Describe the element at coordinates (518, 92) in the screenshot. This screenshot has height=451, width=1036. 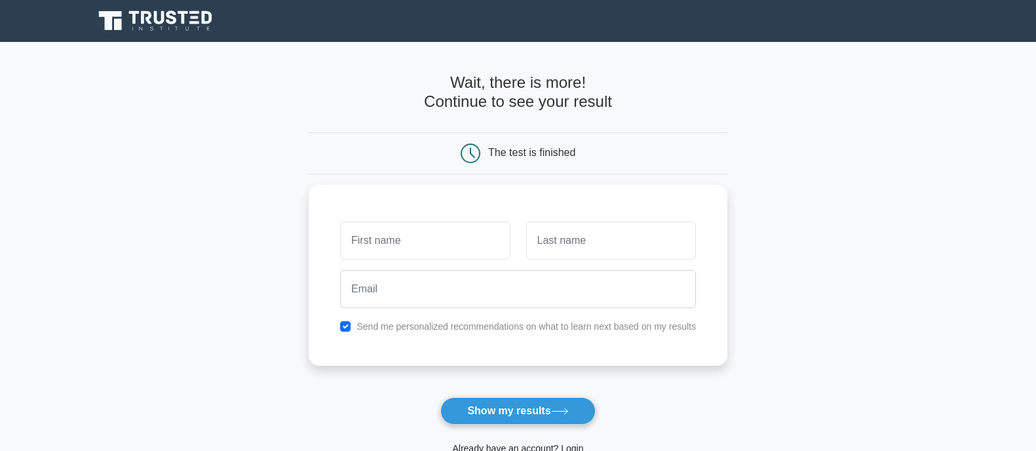
I see `h4: Wait, there is more! Continue to see your result` at that location.